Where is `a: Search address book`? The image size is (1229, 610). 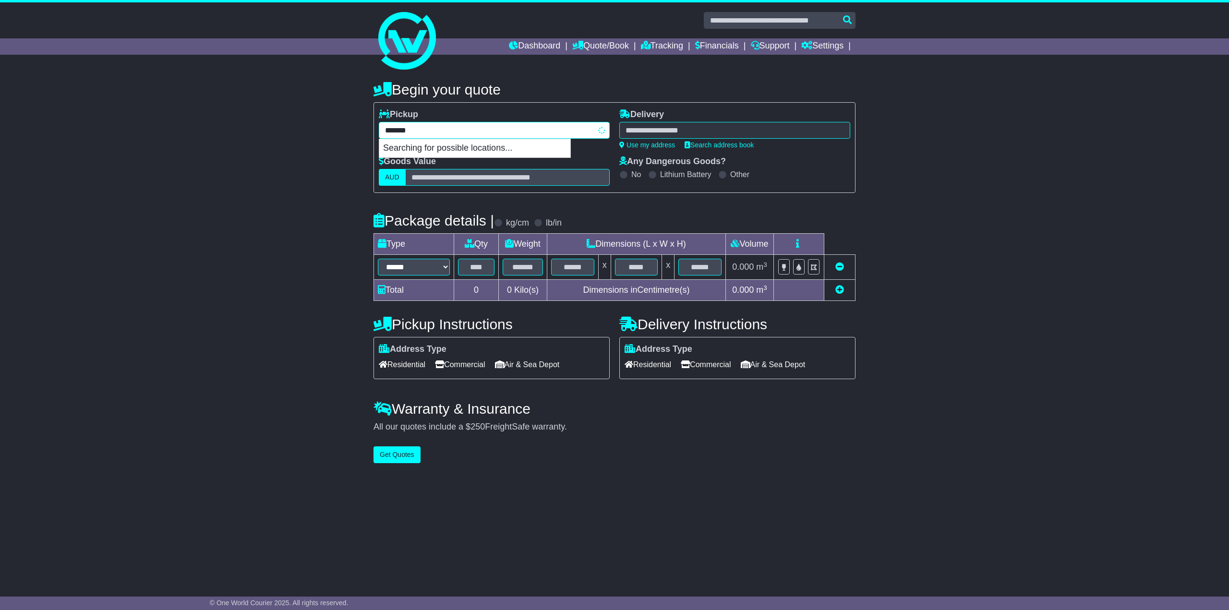
a: Search address book is located at coordinates (719, 145).